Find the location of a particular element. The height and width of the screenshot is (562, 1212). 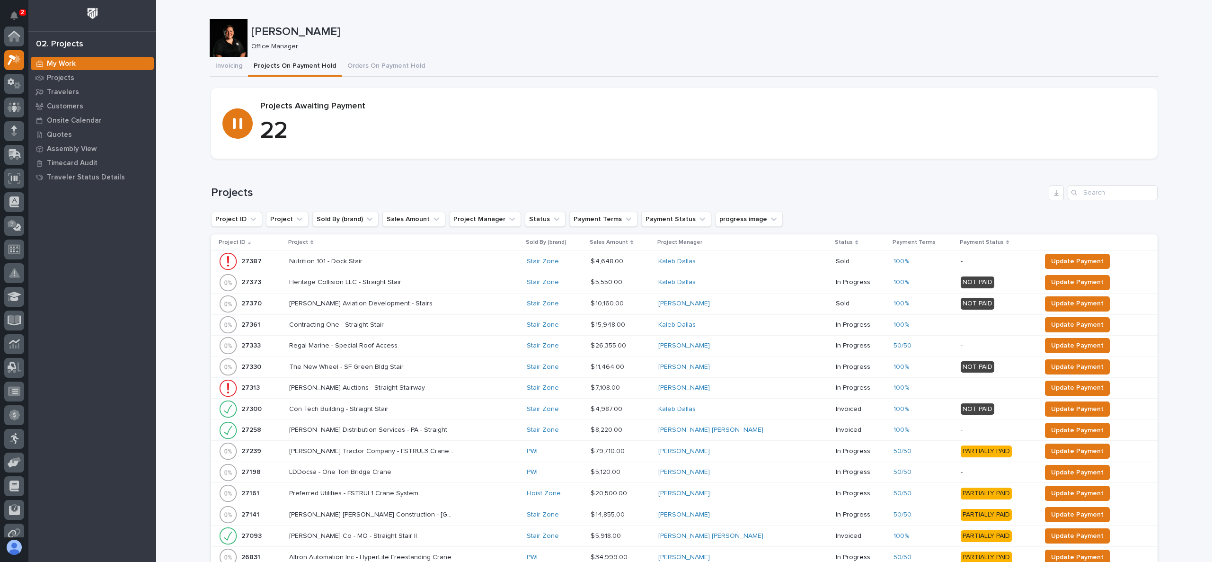

a: Kaleb Dallas is located at coordinates (677, 409).